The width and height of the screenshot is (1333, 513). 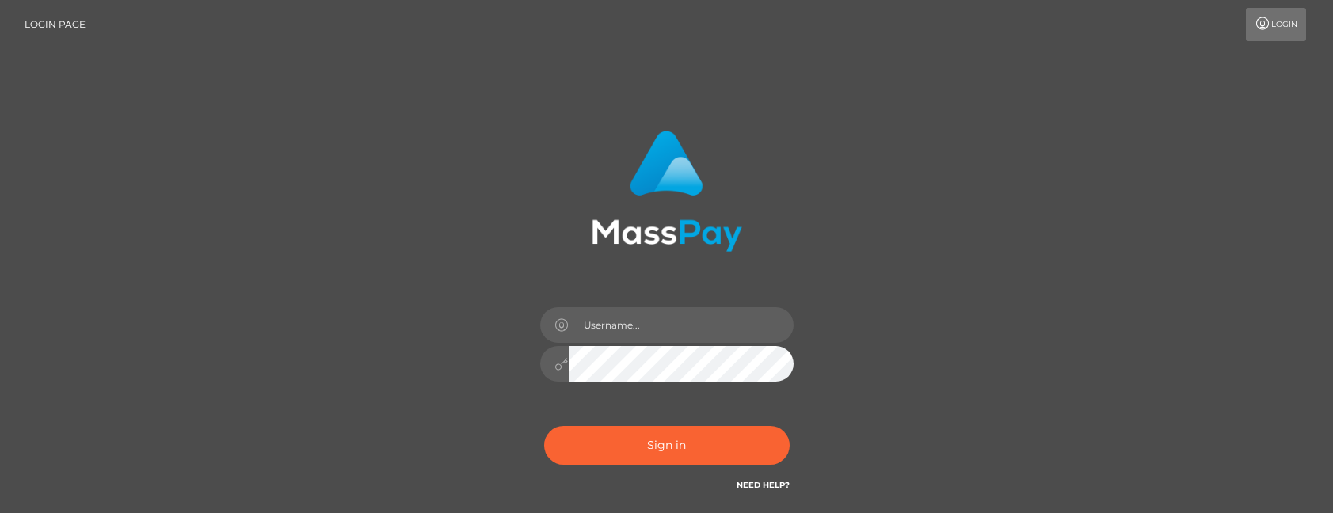 I want to click on img: MassPay Login, so click(x=667, y=191).